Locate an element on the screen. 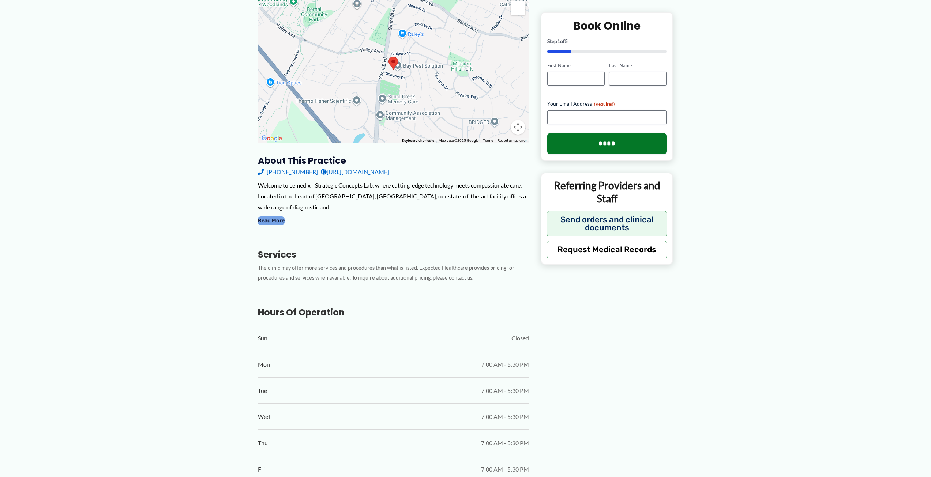 This screenshot has height=477, width=931. h3: About this practice is located at coordinates (393, 161).